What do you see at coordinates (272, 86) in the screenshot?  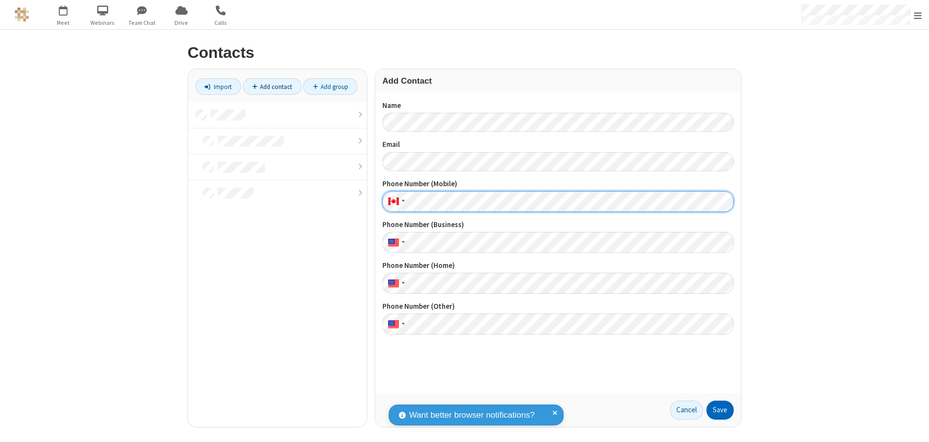 I see `a: Add contact` at bounding box center [272, 86].